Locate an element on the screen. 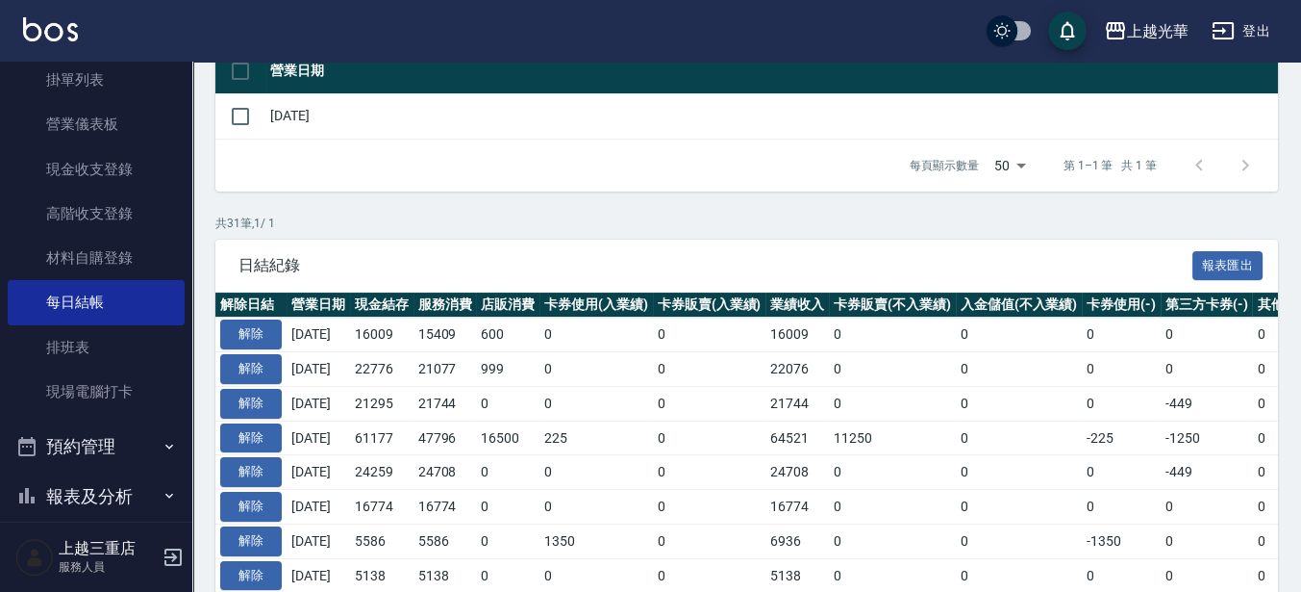 Image resolution: width=1301 pixels, height=592 pixels. td: 11250 is located at coordinates (893, 438).